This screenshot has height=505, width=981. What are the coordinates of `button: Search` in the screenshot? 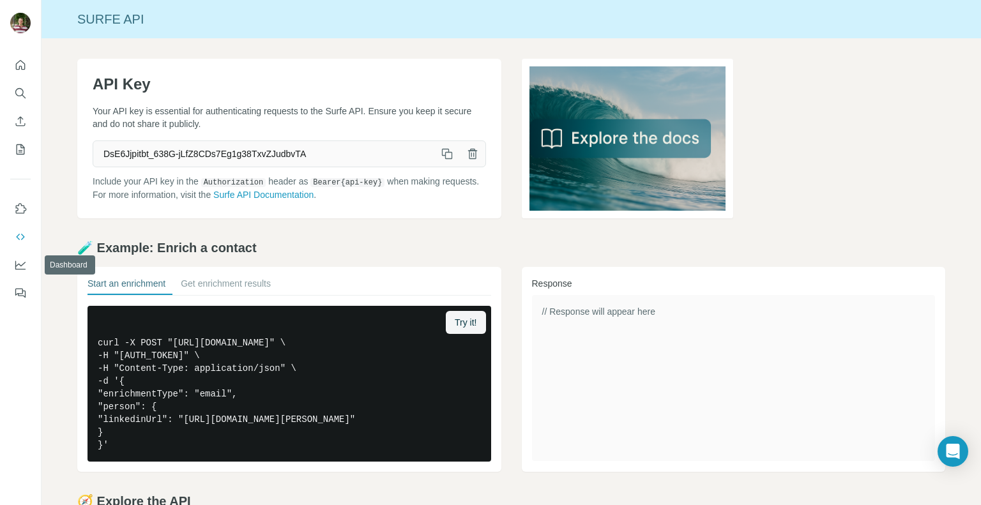 It's located at (20, 93).